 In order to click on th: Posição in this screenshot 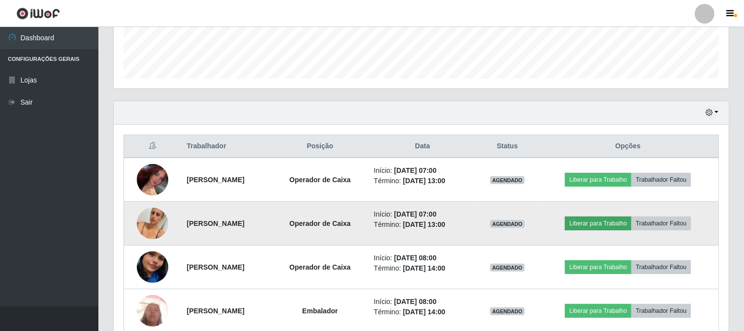, I will do `click(320, 147)`.